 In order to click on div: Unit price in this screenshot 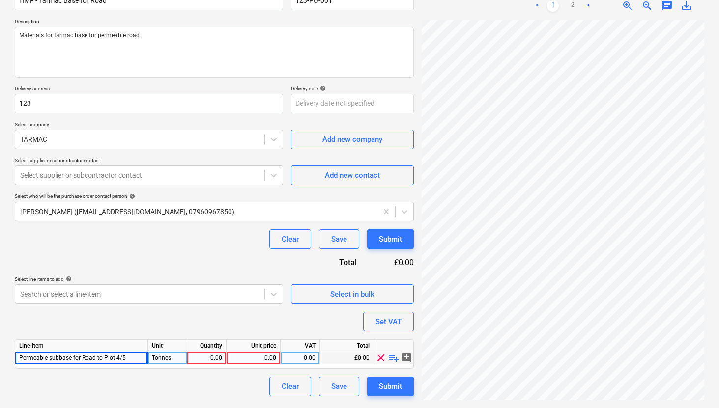, I will do `click(254, 346)`.